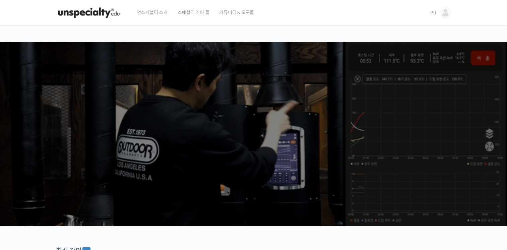 The image size is (507, 250). Describe the element at coordinates (433, 13) in the screenshot. I see `span: Pil` at that location.